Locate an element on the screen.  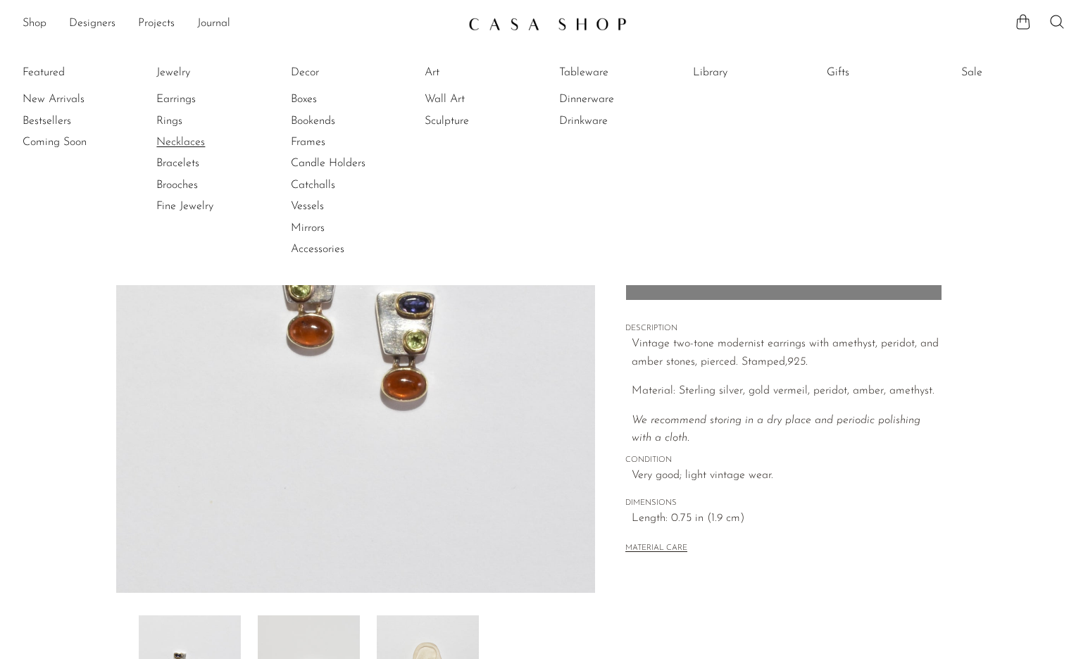
p: Vintage two-tone modernist earrings with amethyst, peridot, and amber stones, pierced. Stamped, is located at coordinates (786, 353).